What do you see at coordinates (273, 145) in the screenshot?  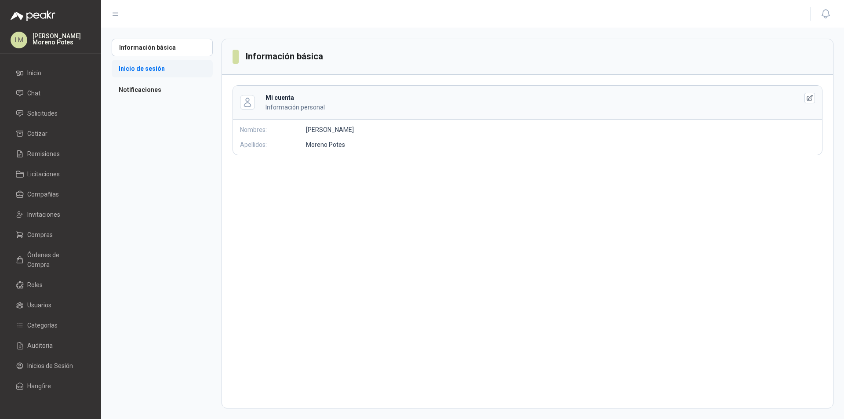 I see `p: Apellidos:` at bounding box center [273, 145].